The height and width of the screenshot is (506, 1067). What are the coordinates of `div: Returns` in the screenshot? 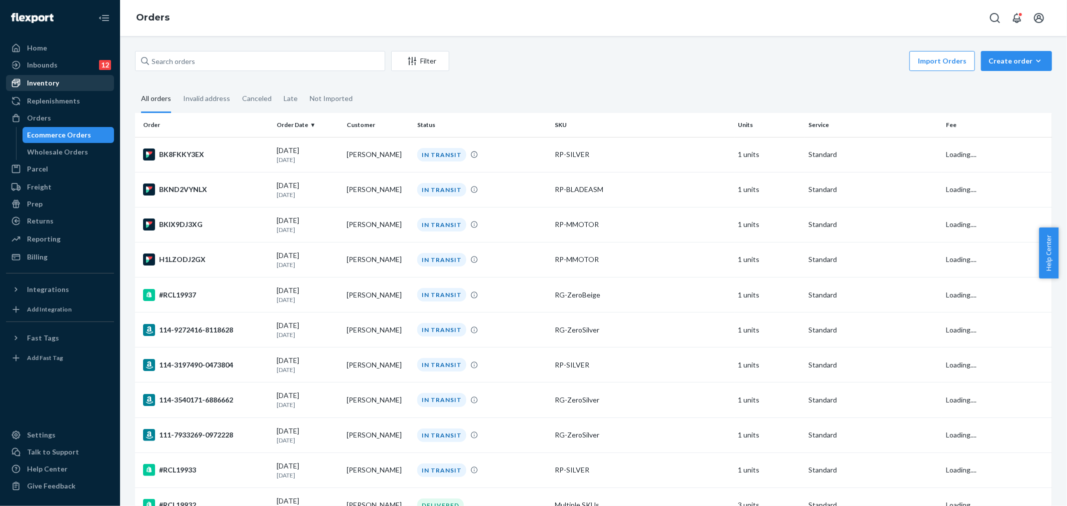 It's located at (40, 221).